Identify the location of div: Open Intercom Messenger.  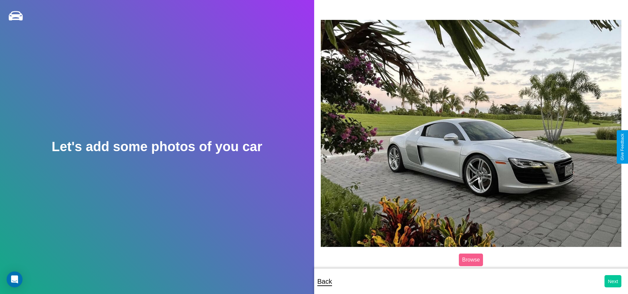
(15, 279).